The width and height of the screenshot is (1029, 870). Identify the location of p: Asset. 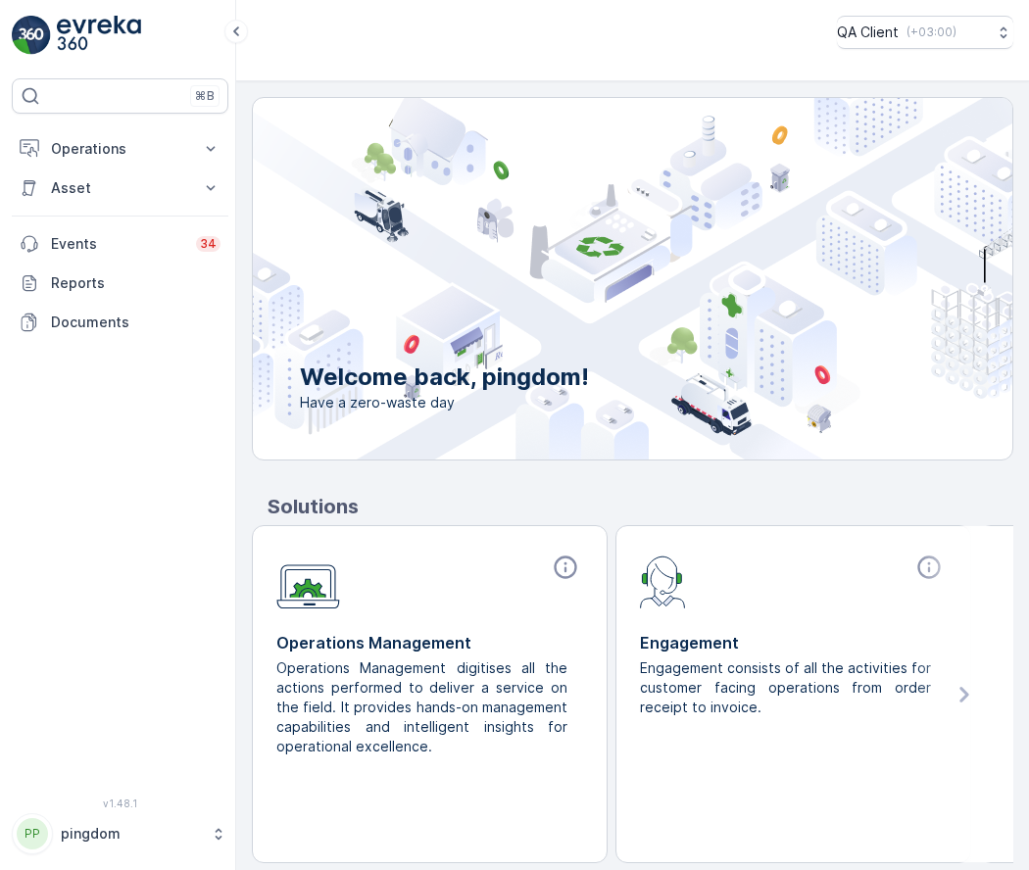
(120, 188).